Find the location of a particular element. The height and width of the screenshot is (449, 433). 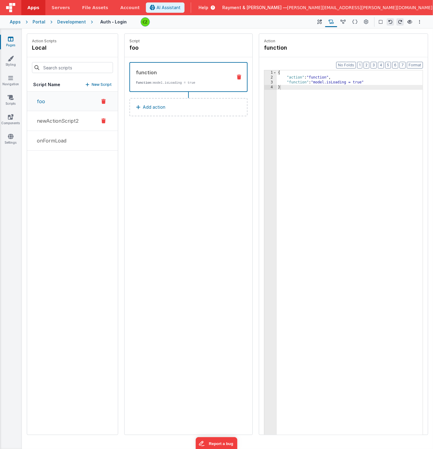

span: AI Assistant is located at coordinates (168, 8).